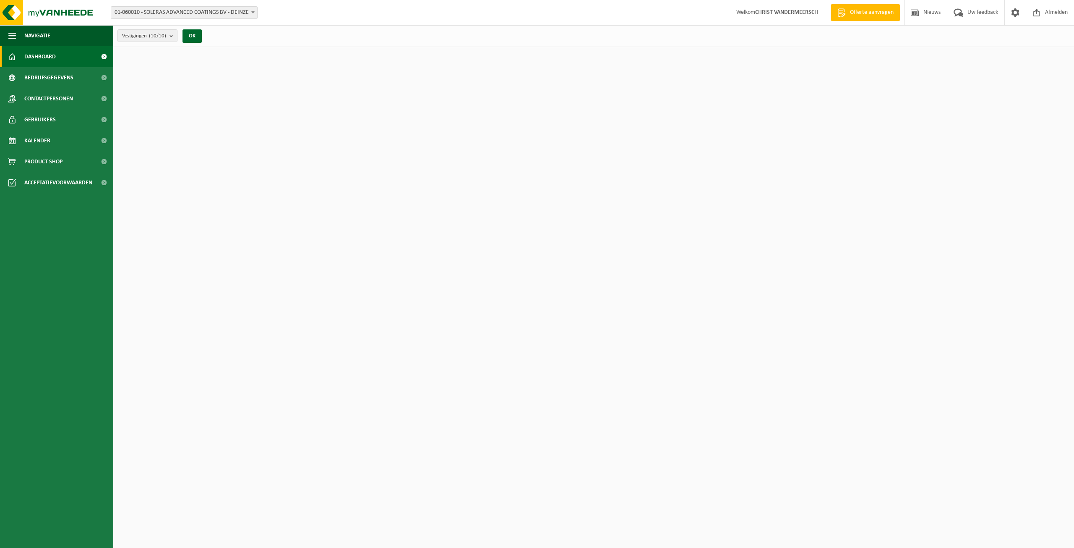  I want to click on span: Navigatie, so click(37, 36).